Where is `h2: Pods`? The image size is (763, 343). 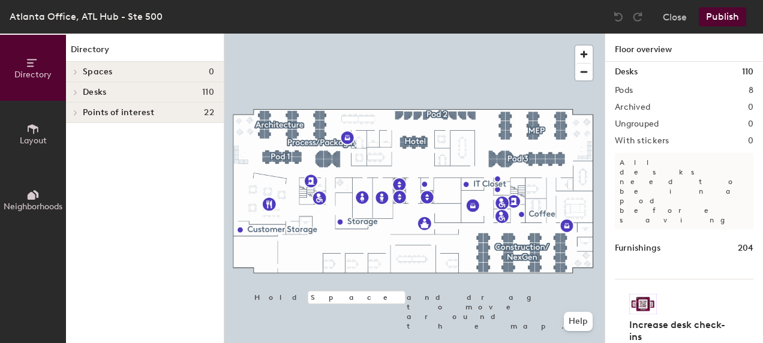 h2: Pods is located at coordinates (624, 91).